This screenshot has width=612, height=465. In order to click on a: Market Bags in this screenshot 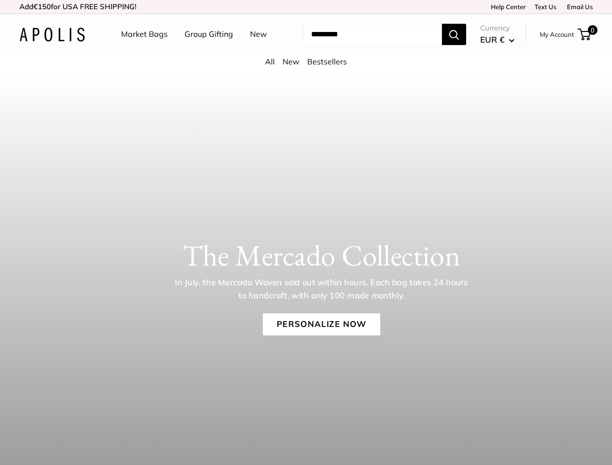, I will do `click(144, 34)`.